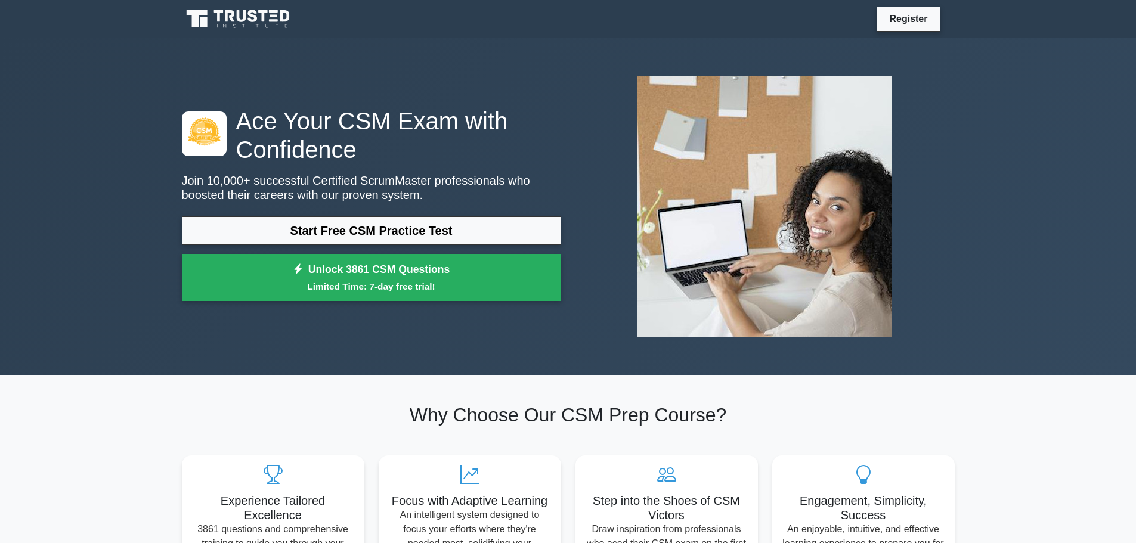 The image size is (1136, 543). Describe the element at coordinates (372, 188) in the screenshot. I see `p: Join 10,000+ successful Certified ScrumMaster professionals who boosted their careers with our pr...` at that location.